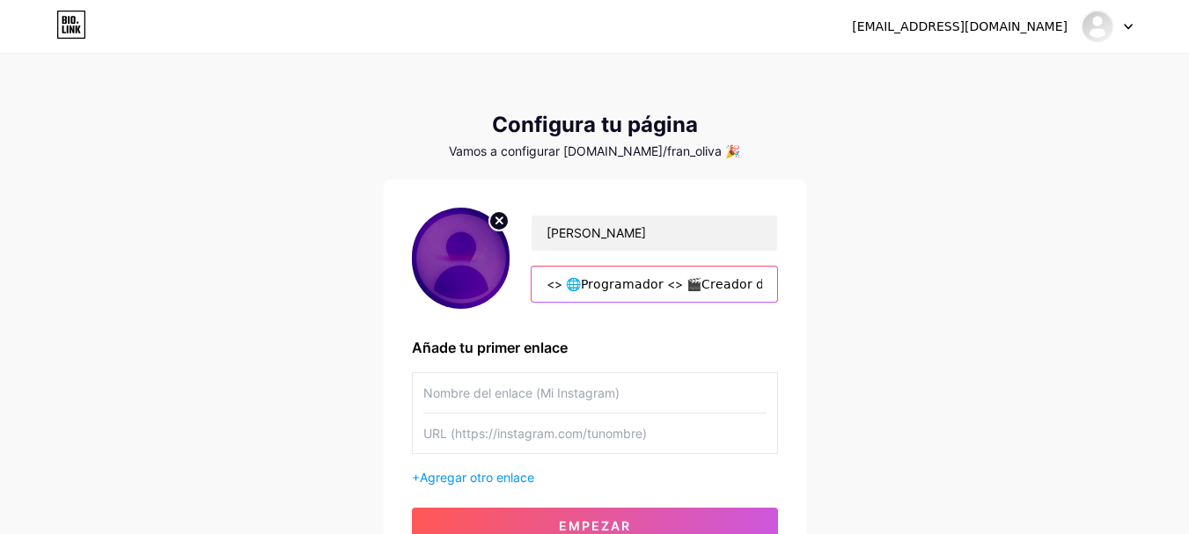 The image size is (1189, 534). Describe the element at coordinates (595, 393) in the screenshot. I see `input: Nombre del enlace (Mi Instagram)` at that location.